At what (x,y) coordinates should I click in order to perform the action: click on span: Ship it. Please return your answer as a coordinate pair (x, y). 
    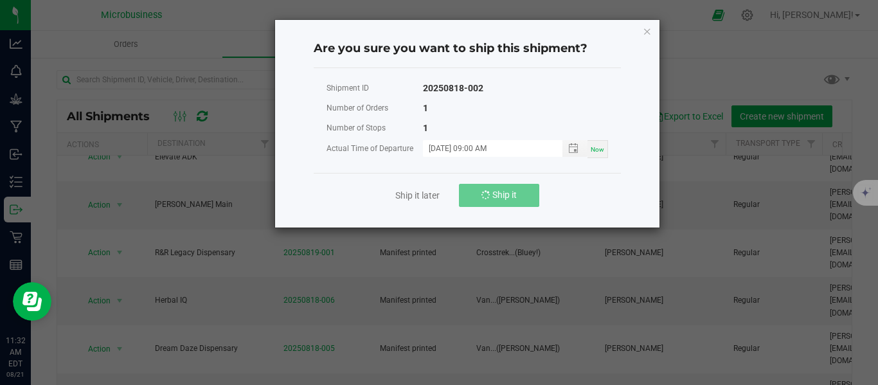
    Looking at the image, I should click on (504, 195).